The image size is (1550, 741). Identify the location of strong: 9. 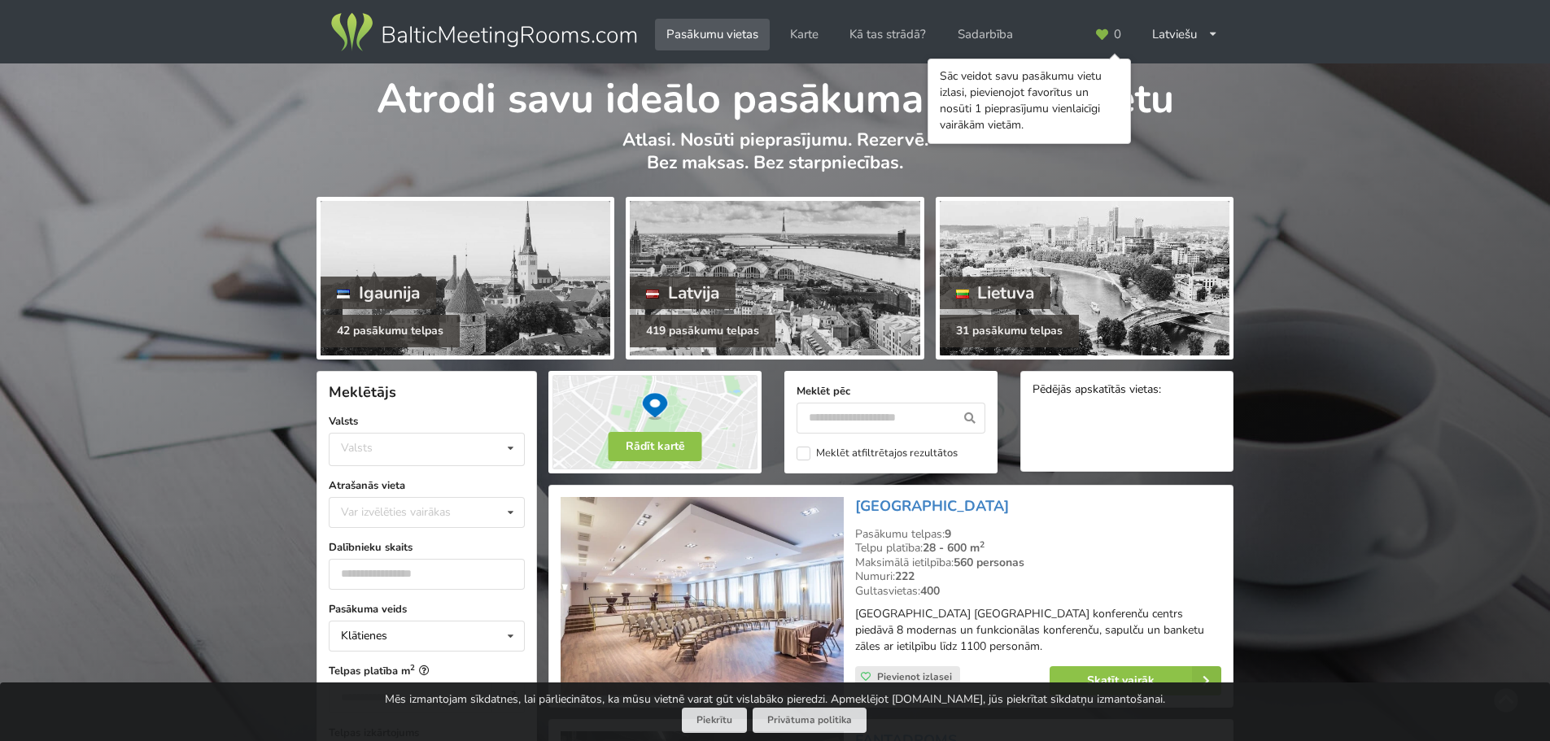
(948, 534).